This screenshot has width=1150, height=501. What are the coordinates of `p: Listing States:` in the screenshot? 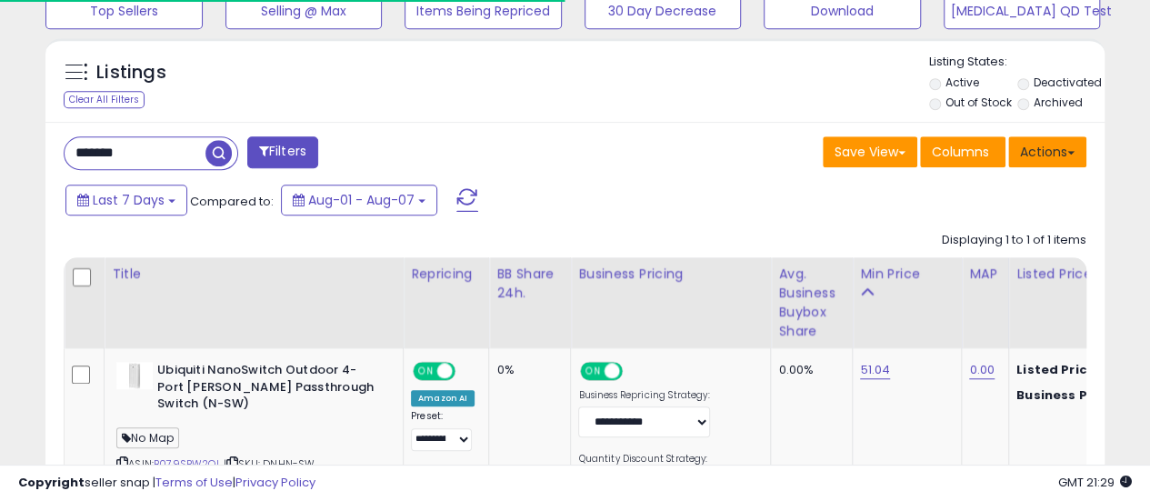 It's located at (1017, 62).